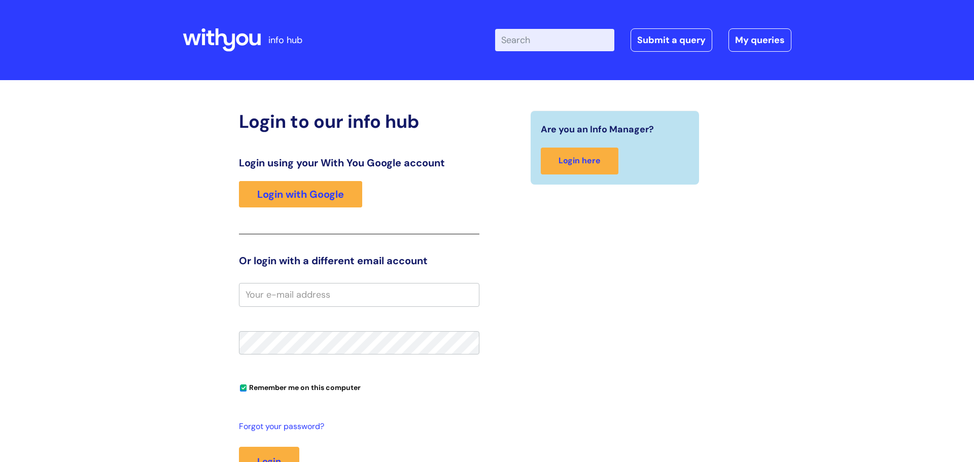  Describe the element at coordinates (300, 194) in the screenshot. I see `a: Login with Google` at that location.